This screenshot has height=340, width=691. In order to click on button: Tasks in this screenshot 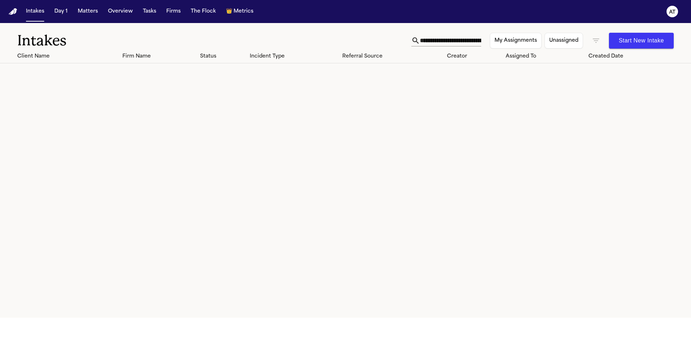, I will do `click(149, 12)`.